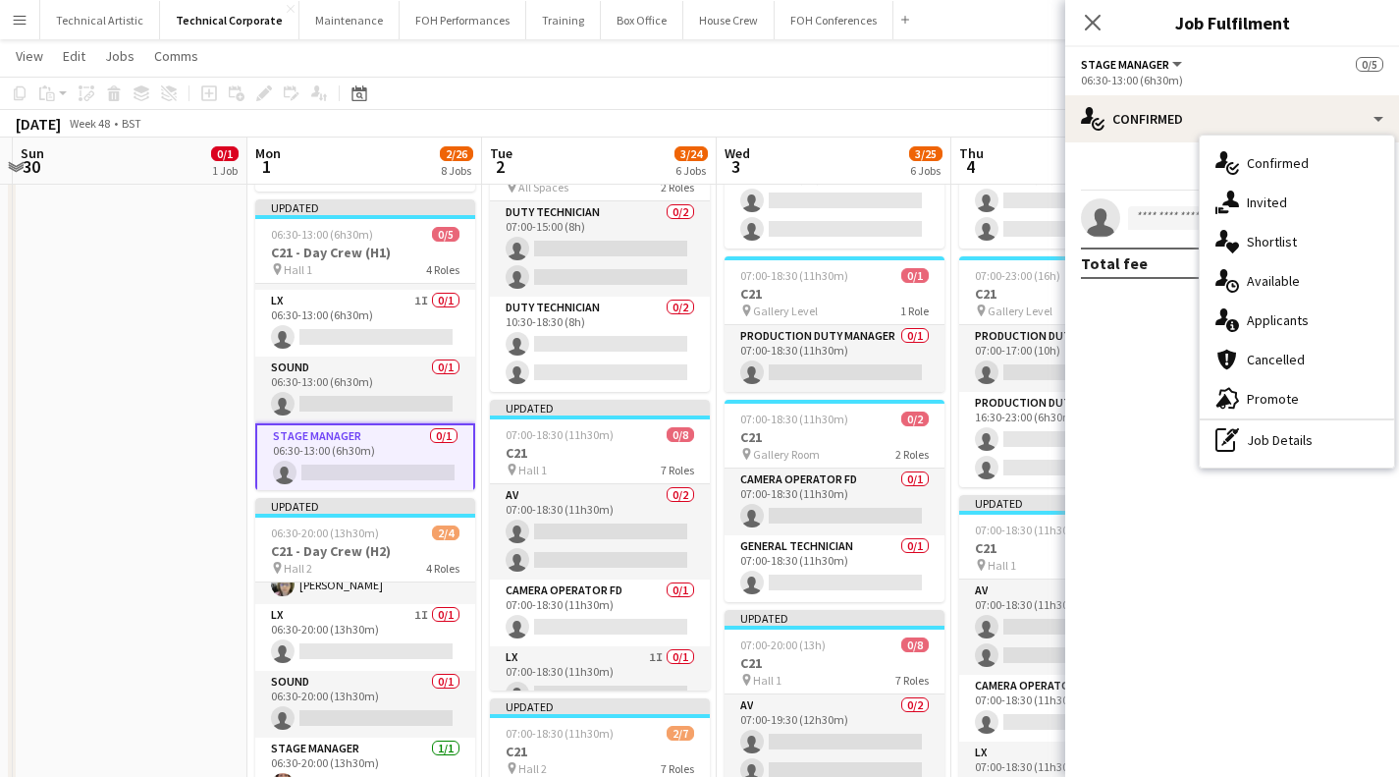 This screenshot has height=777, width=1399. I want to click on div: Updated07:00-18:30 (11h30m)0/8C21 Hall 17 RolesAV0/207:00-18:30 (11h30m) Camera Operator FD0/107:..., so click(600, 545).